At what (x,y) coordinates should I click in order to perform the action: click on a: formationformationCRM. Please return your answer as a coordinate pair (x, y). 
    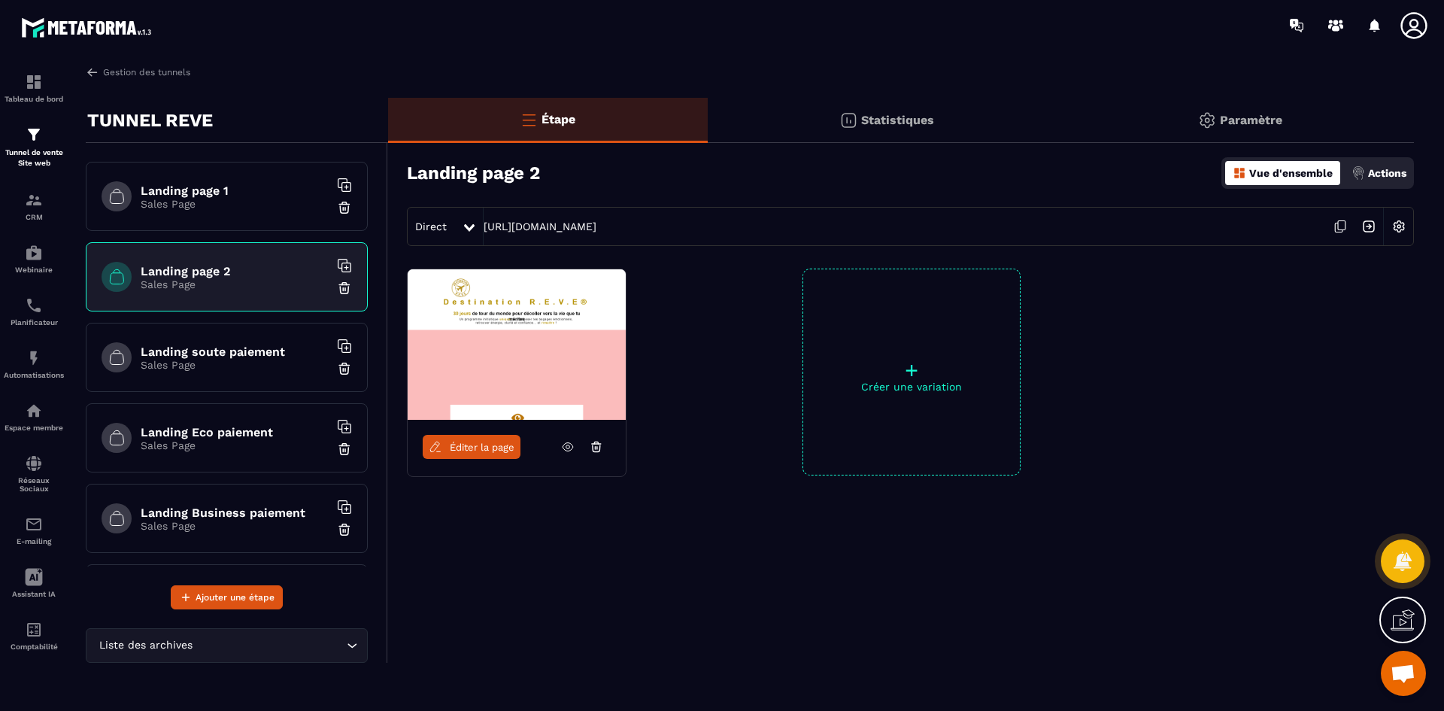
    Looking at the image, I should click on (34, 206).